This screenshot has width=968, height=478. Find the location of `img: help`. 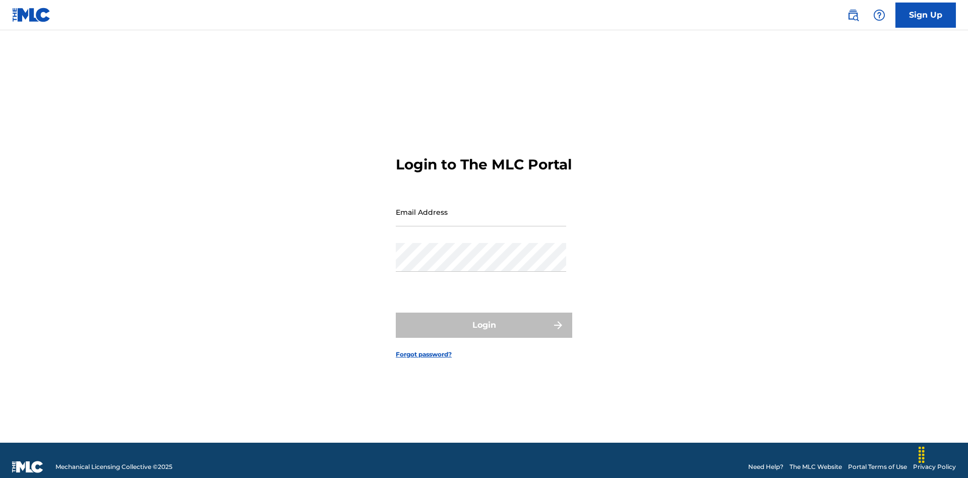

img: help is located at coordinates (880, 15).